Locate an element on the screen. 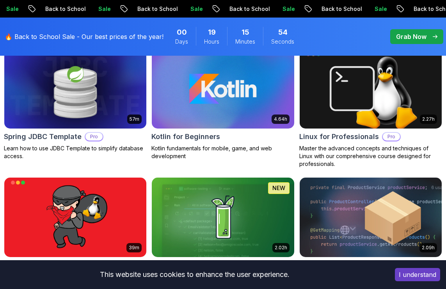 Image resolution: width=446 pixels, height=289 pixels. span: Minutes is located at coordinates (245, 42).